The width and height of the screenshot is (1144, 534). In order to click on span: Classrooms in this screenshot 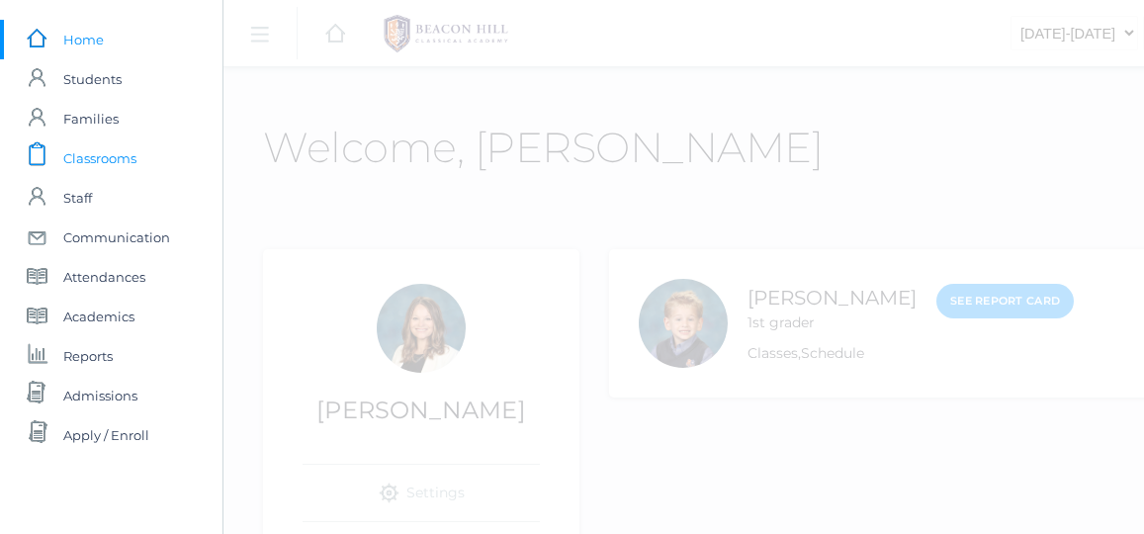, I will do `click(100, 158)`.